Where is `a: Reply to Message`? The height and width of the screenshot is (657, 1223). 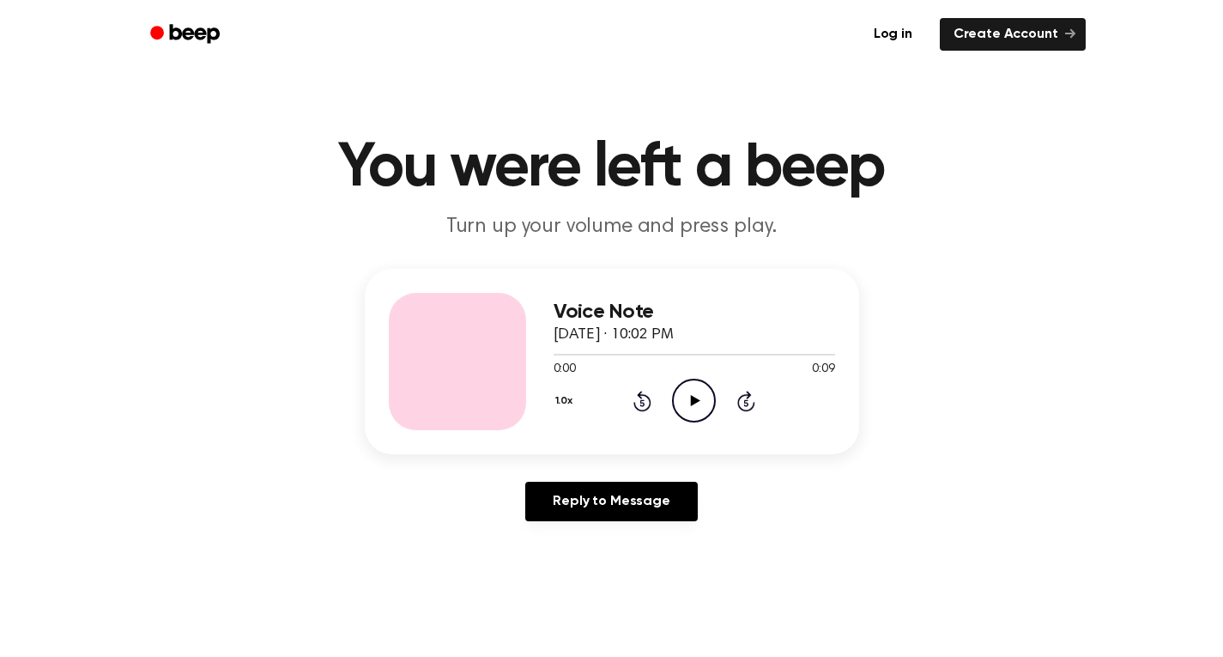
a: Reply to Message is located at coordinates (611, 501).